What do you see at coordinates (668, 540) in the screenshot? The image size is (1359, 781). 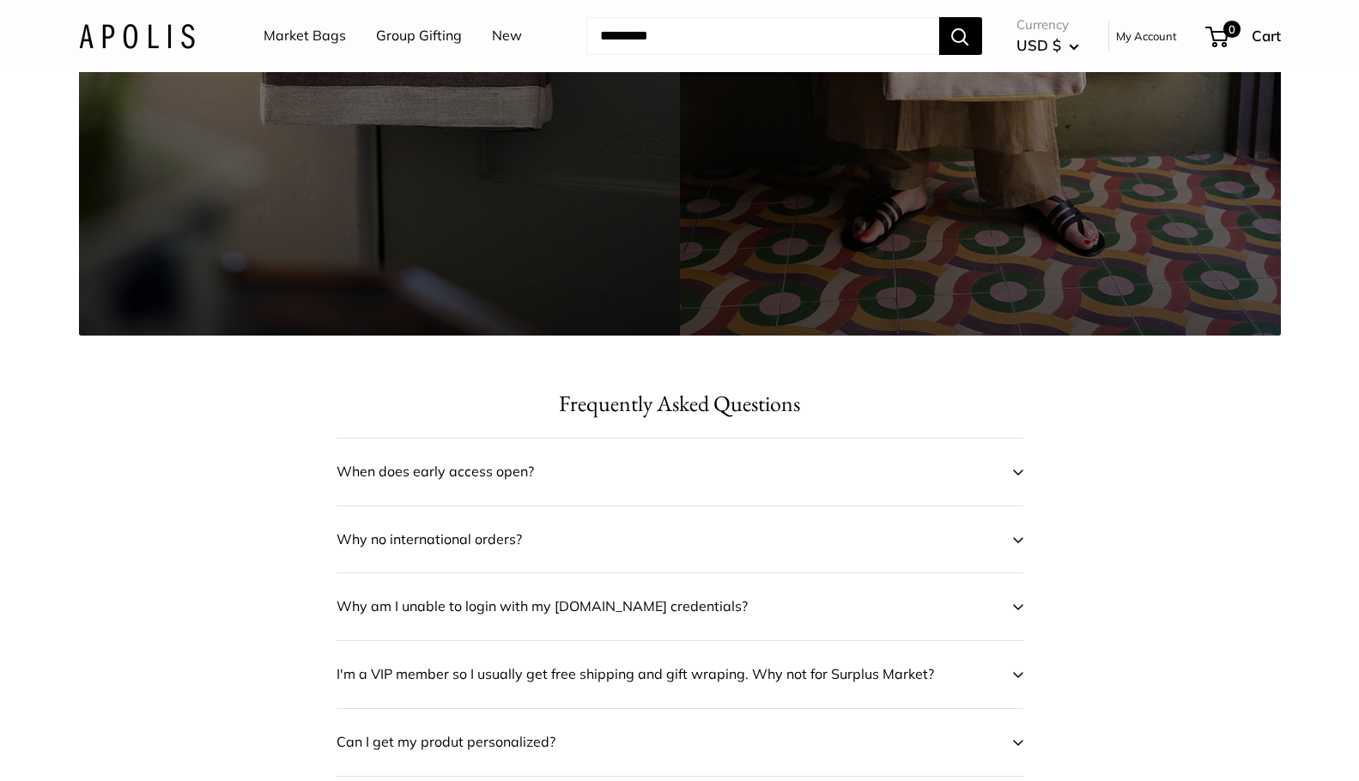 I see `span: Why no international orders?` at bounding box center [668, 540].